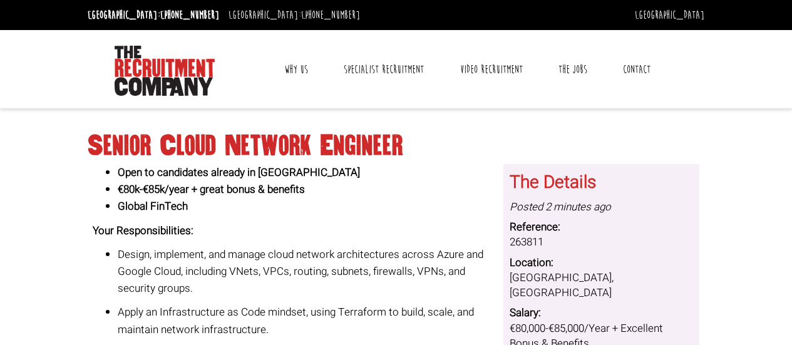  Describe the element at coordinates (296, 69) in the screenshot. I see `a: Why Us` at that location.